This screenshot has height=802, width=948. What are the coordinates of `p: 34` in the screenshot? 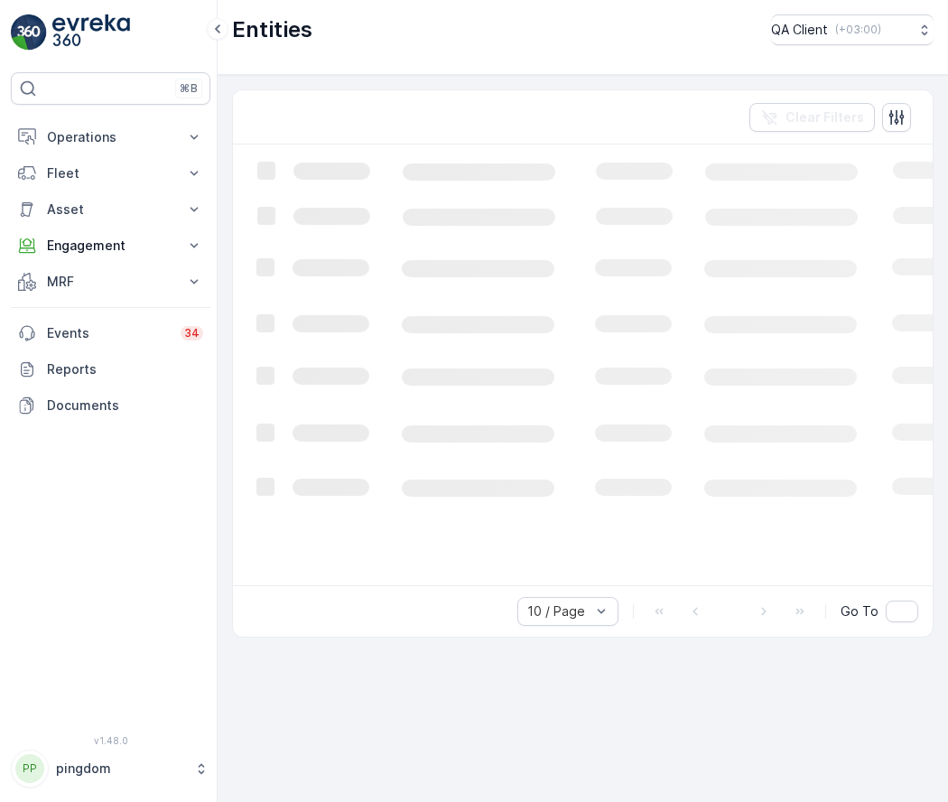 It's located at (191, 333).